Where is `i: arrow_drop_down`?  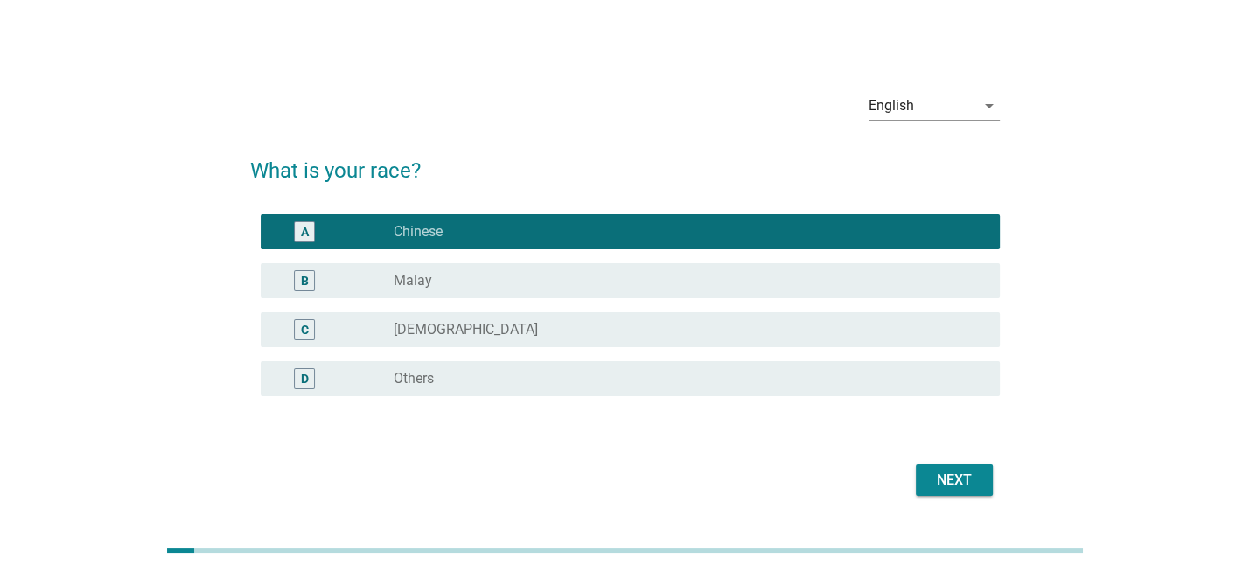
i: arrow_drop_down is located at coordinates (989, 106).